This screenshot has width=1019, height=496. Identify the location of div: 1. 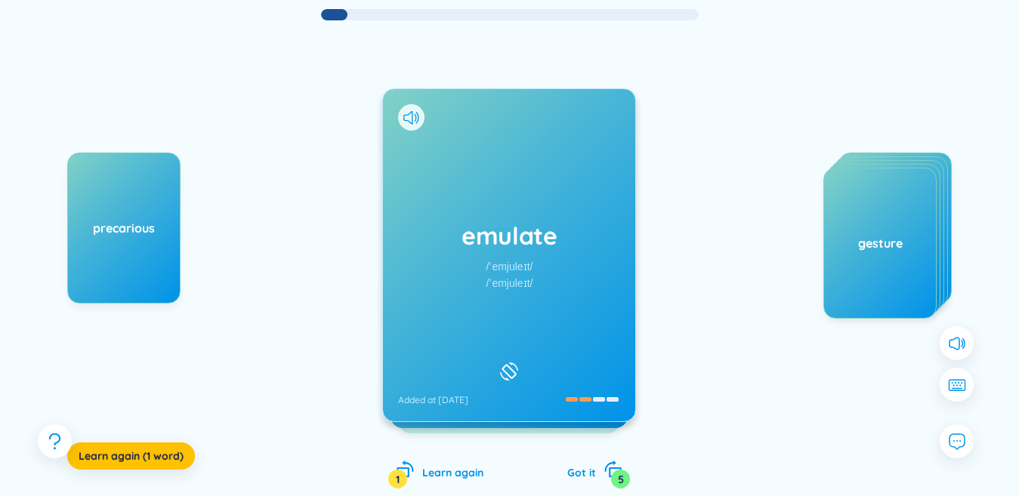
(397, 479).